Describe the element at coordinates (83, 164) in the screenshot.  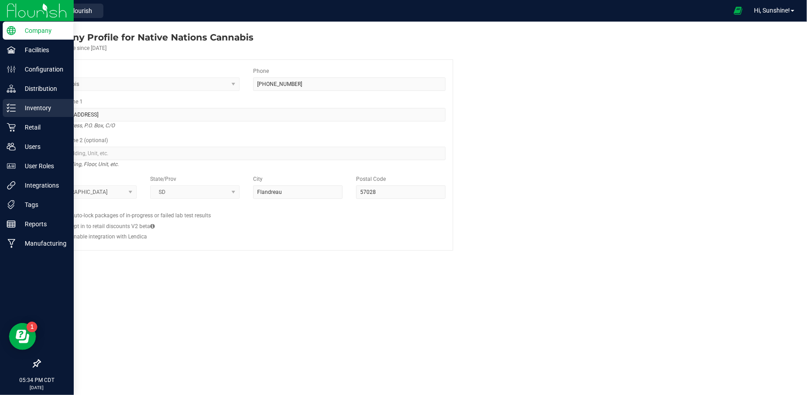
I see `i: Suite, Building, Floor, Unit, etc.` at that location.